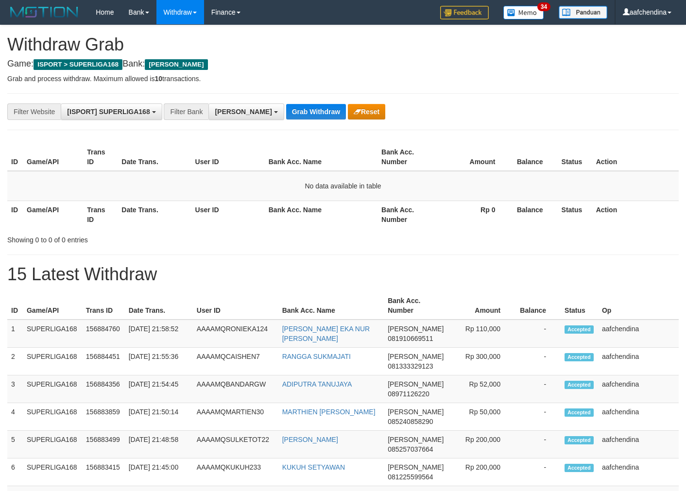 The width and height of the screenshot is (686, 491). I want to click on td: 156883499, so click(104, 445).